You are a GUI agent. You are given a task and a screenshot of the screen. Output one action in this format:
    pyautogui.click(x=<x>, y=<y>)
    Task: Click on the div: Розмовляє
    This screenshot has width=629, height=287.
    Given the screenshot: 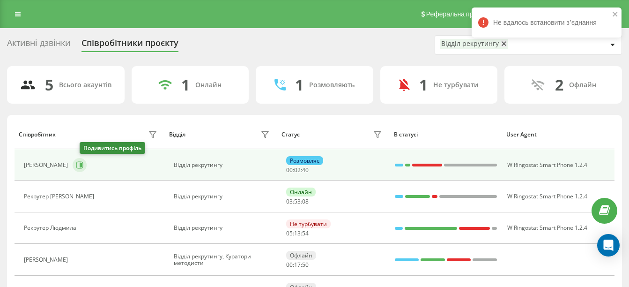 What is the action you would take?
    pyautogui.click(x=305, y=160)
    